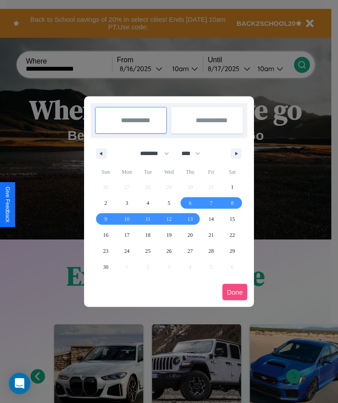 The width and height of the screenshot is (338, 403). I want to click on span: Thu, so click(190, 172).